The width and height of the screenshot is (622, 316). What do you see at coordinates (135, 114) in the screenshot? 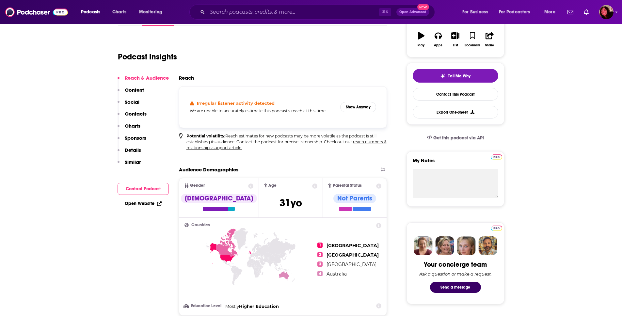
I see `p: Contacts` at bounding box center [135, 114].